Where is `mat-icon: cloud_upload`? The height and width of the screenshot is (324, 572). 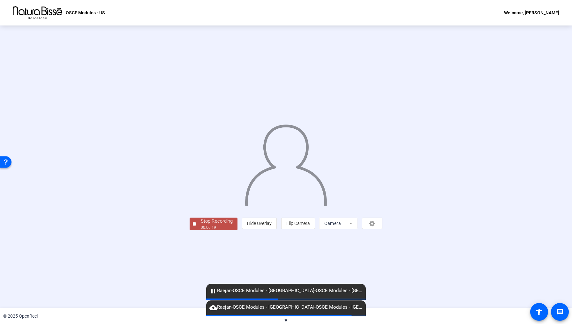
mat-icon: cloud_upload is located at coordinates (213, 308).